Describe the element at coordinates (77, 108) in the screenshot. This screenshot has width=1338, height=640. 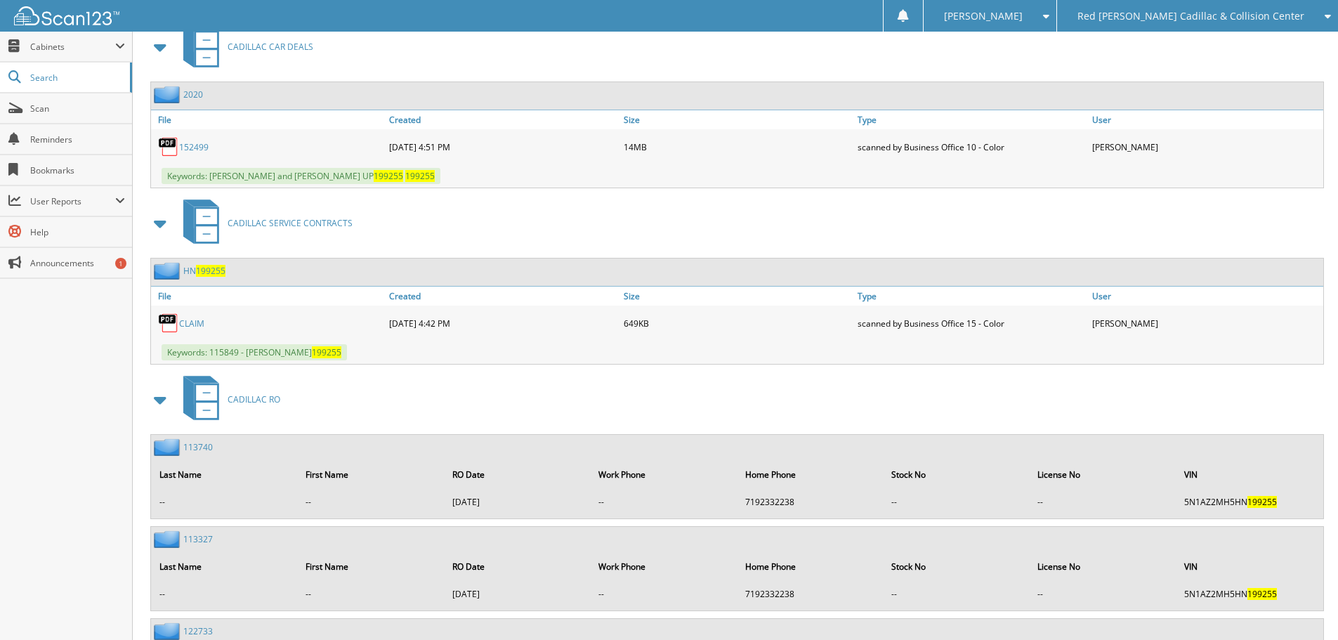
I see `span: Scan` at that location.